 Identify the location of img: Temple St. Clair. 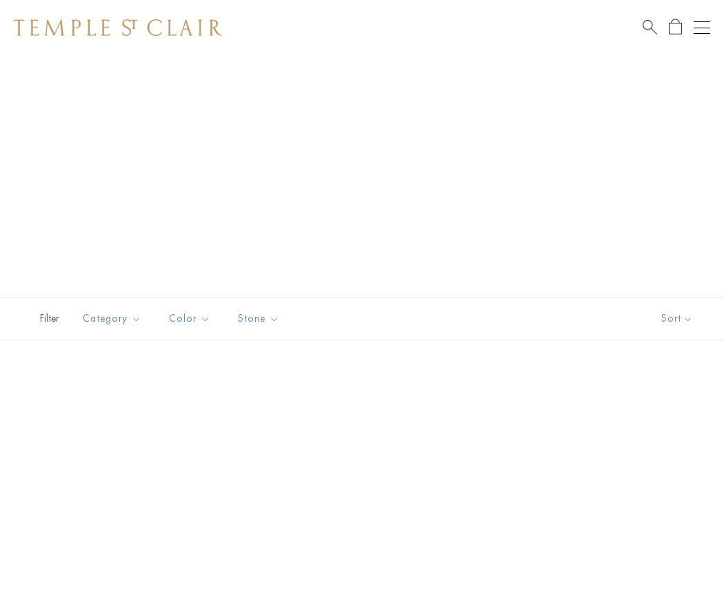
(118, 28).